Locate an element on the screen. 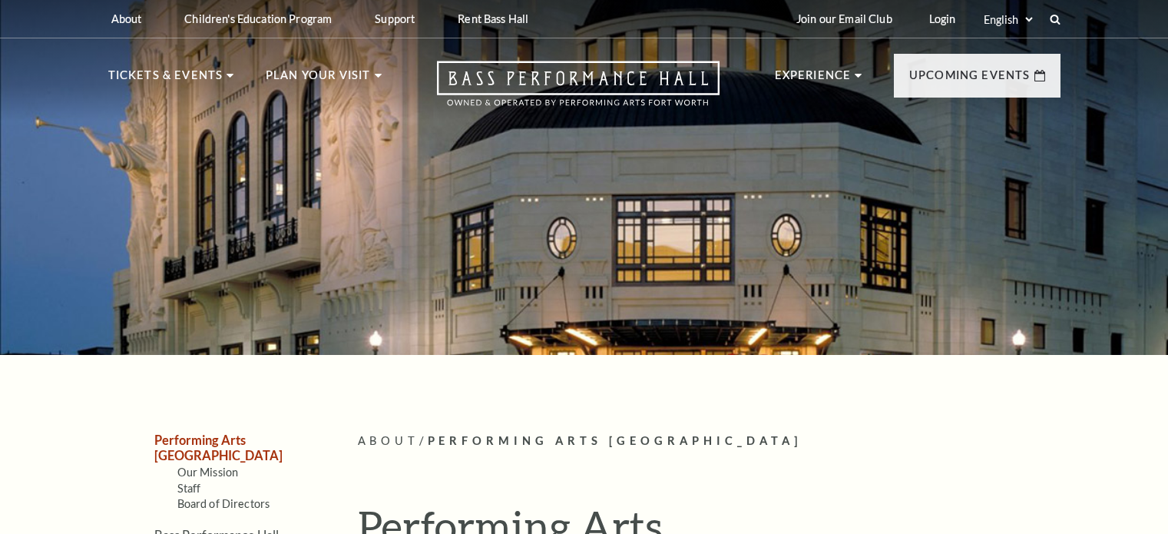 This screenshot has width=1168, height=534. p: Tickets & Events is located at coordinates (166, 80).